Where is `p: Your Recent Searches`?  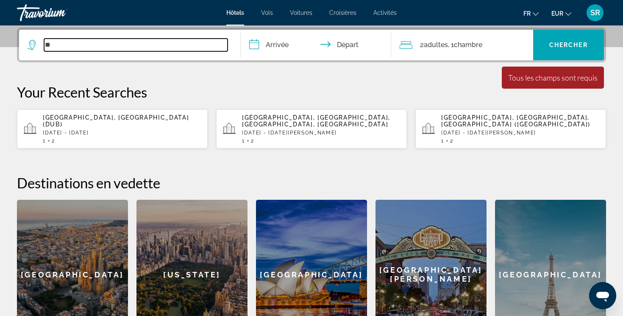 p: Your Recent Searches is located at coordinates (312, 92).